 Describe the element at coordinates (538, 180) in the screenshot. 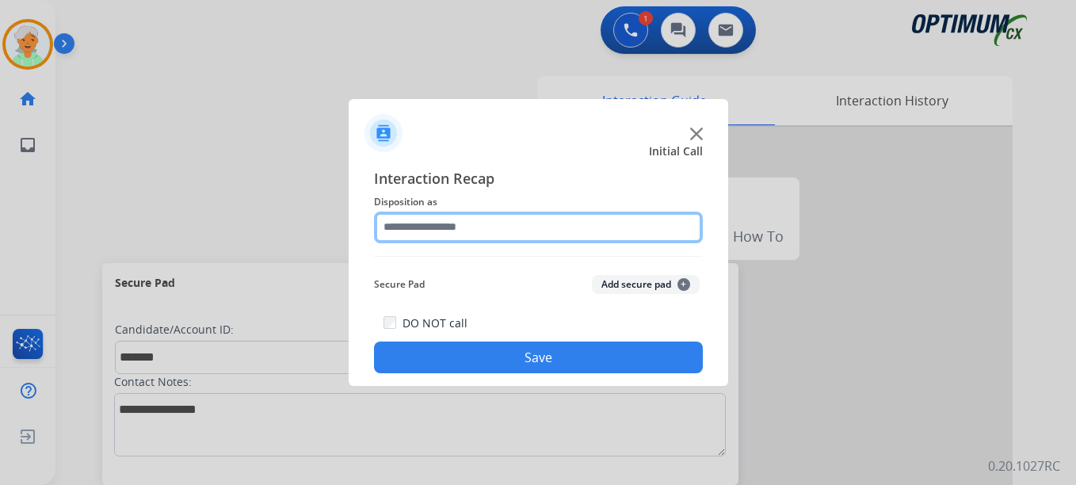

I see `span: Interaction Recap` at that location.